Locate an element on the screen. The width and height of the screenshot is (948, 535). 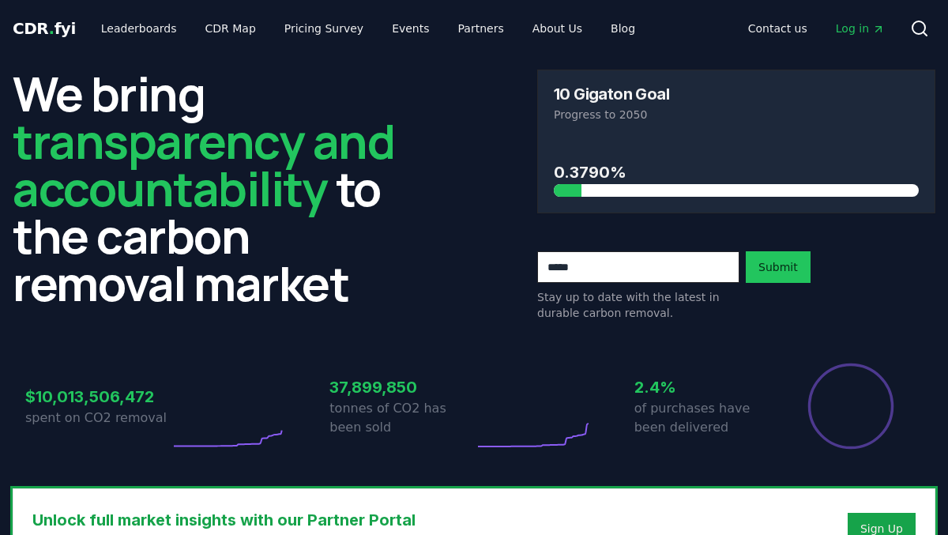
h2: We bring to the carbon removal market is located at coordinates (212, 188).